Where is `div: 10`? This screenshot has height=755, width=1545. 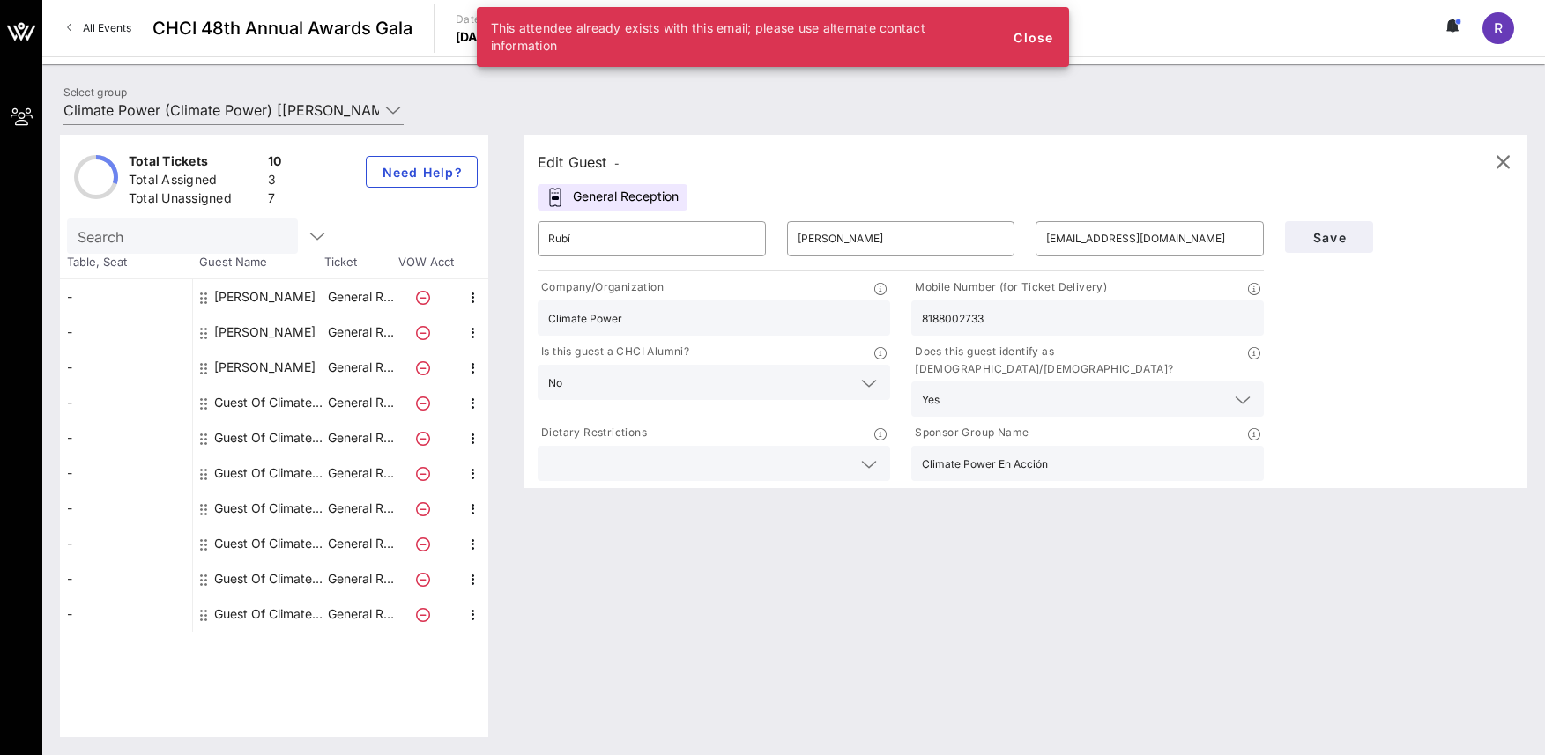 div: 10 is located at coordinates (275, 163).